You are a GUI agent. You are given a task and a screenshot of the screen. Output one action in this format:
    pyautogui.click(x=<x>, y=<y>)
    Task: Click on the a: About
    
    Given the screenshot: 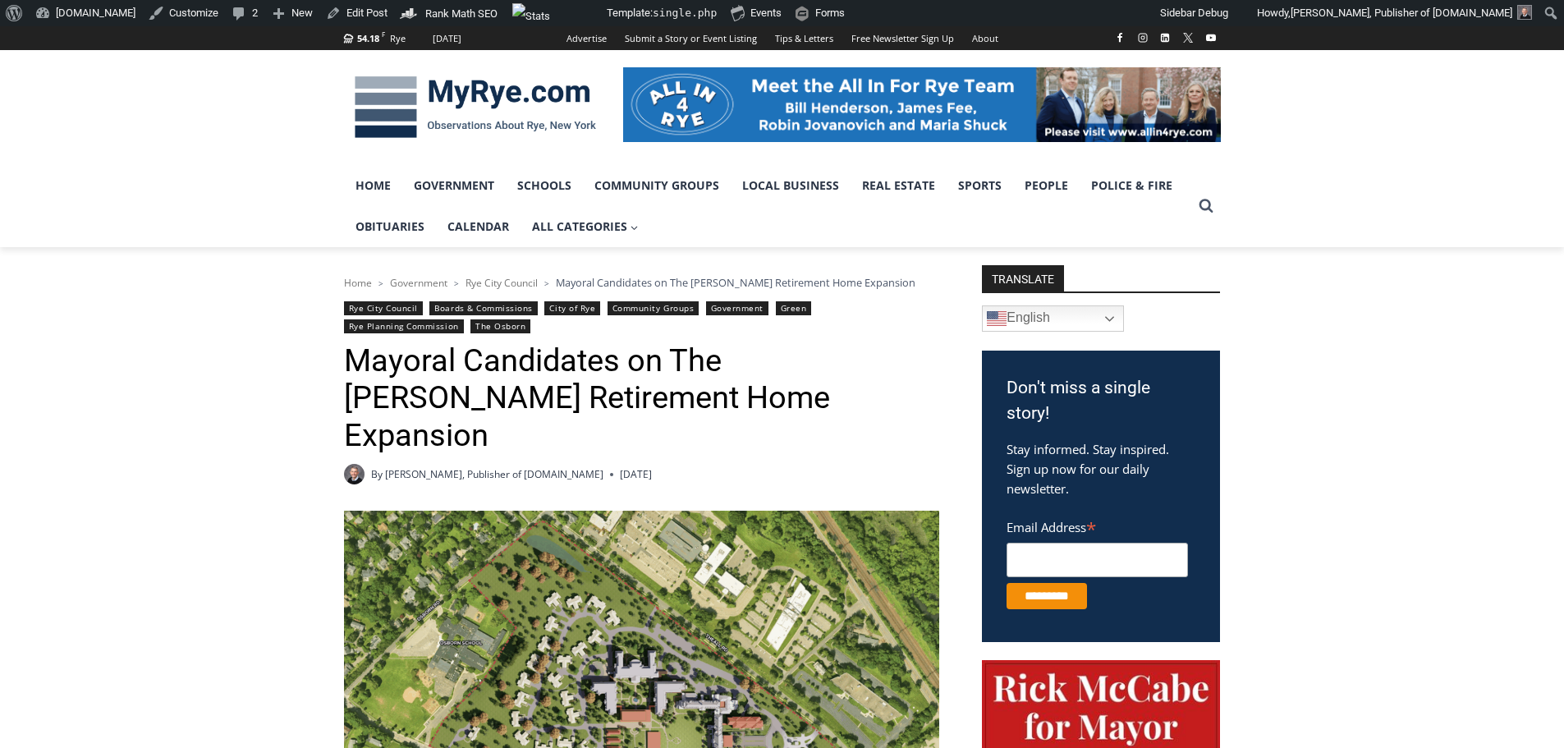 What is the action you would take?
    pyautogui.click(x=985, y=38)
    